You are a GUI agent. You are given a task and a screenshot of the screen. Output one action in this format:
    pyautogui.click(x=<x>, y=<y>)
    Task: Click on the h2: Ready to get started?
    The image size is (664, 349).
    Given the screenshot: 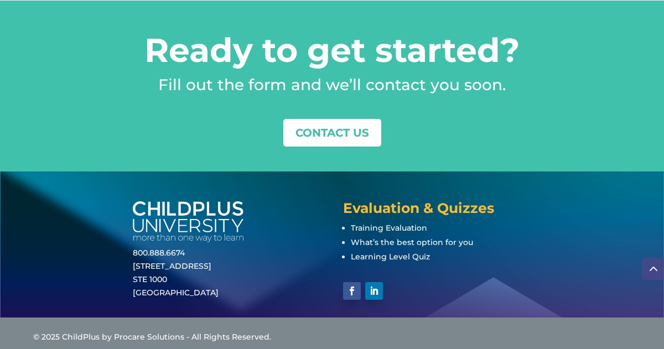 What is the action you would take?
    pyautogui.click(x=332, y=53)
    